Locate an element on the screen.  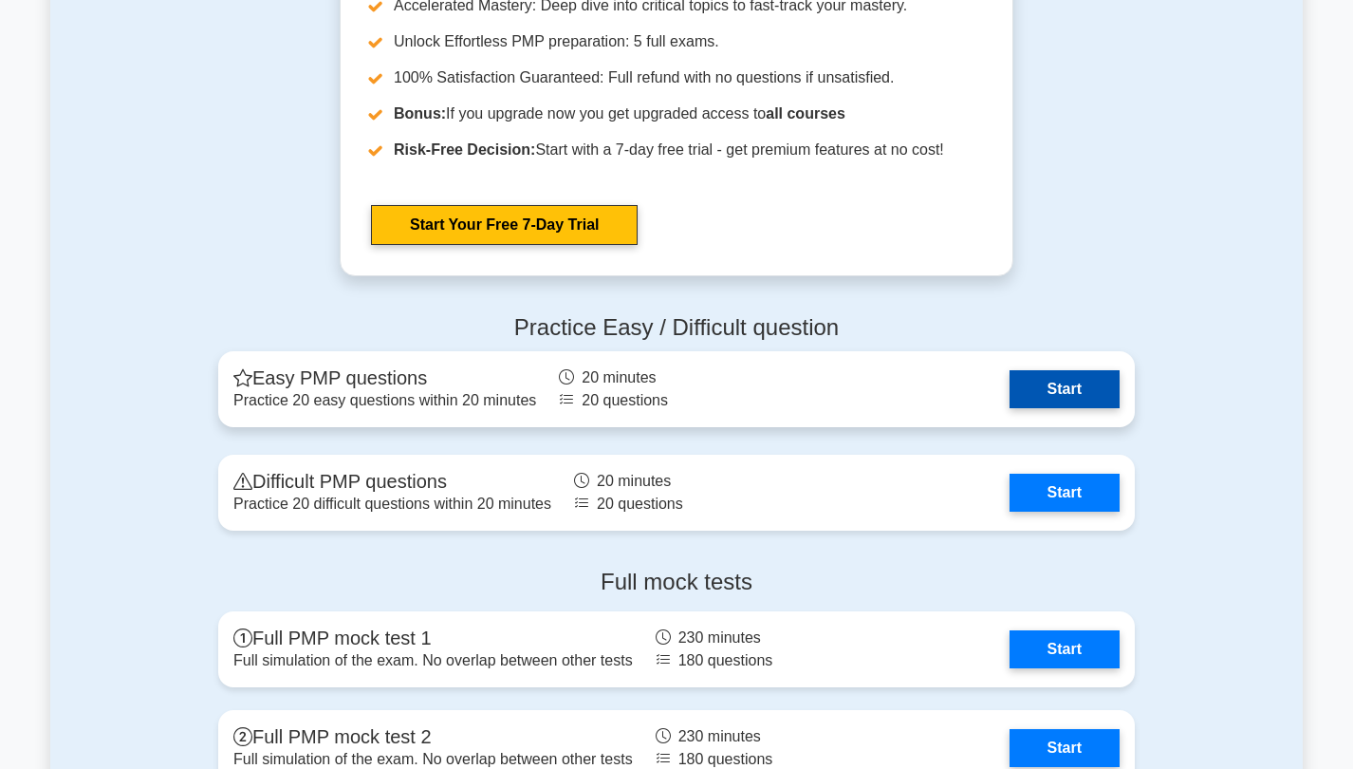
h4: Full mock tests is located at coordinates (677, 582).